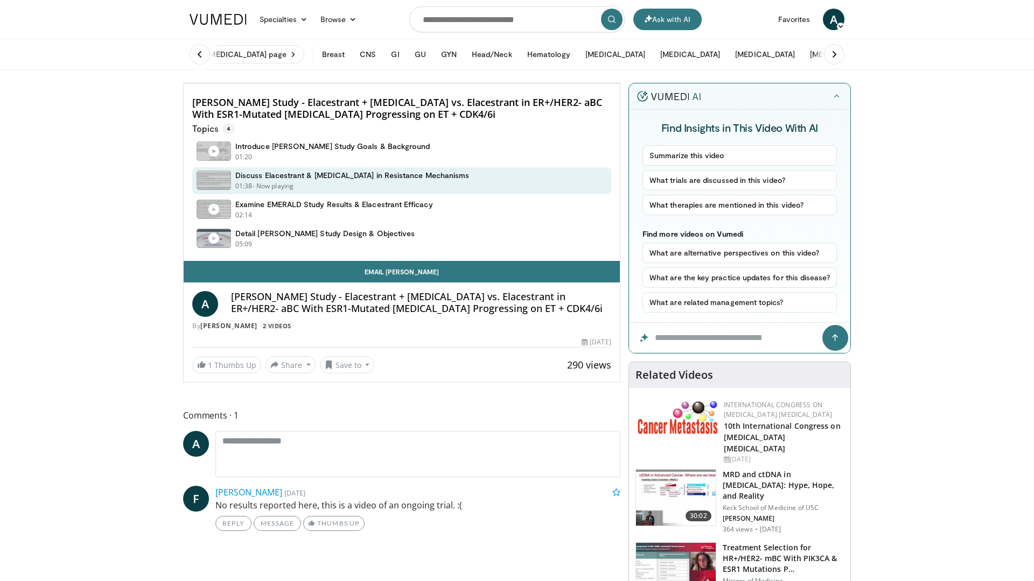  What do you see at coordinates (739, 156) in the screenshot?
I see `button: Summarize this video` at bounding box center [739, 156].